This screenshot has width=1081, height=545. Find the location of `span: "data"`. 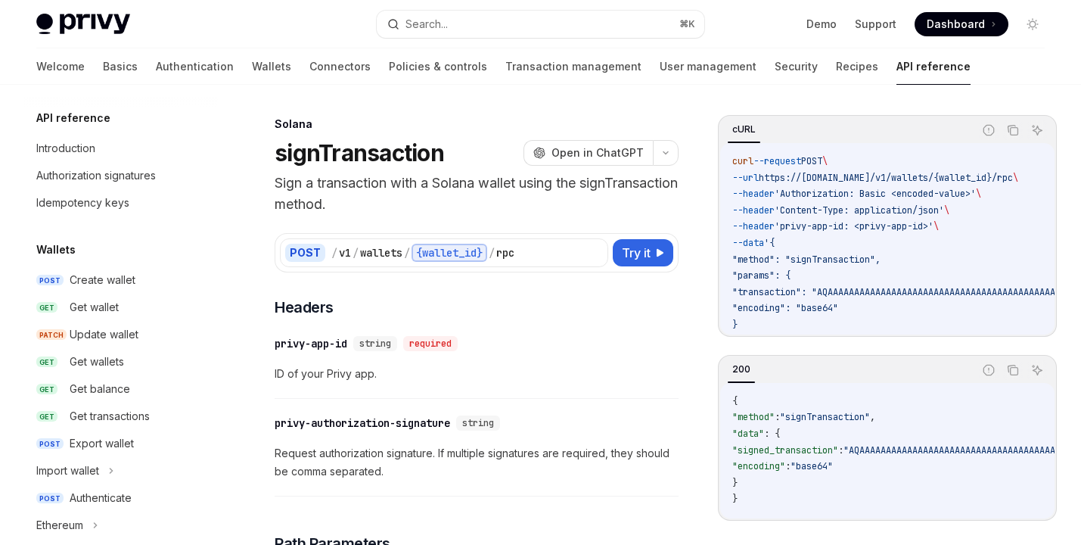

span: "data" is located at coordinates (748, 433).